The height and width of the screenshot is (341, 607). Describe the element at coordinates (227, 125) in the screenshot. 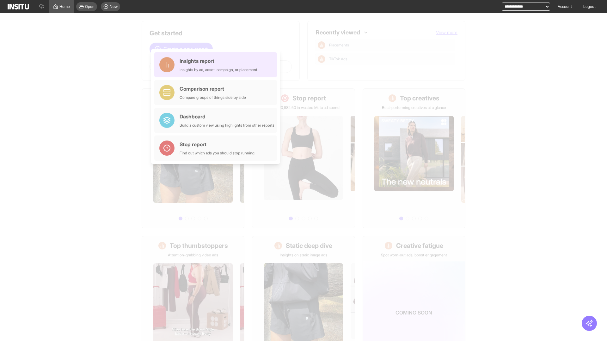

I see `div: Build a custom view using highlights from other reports` at that location.